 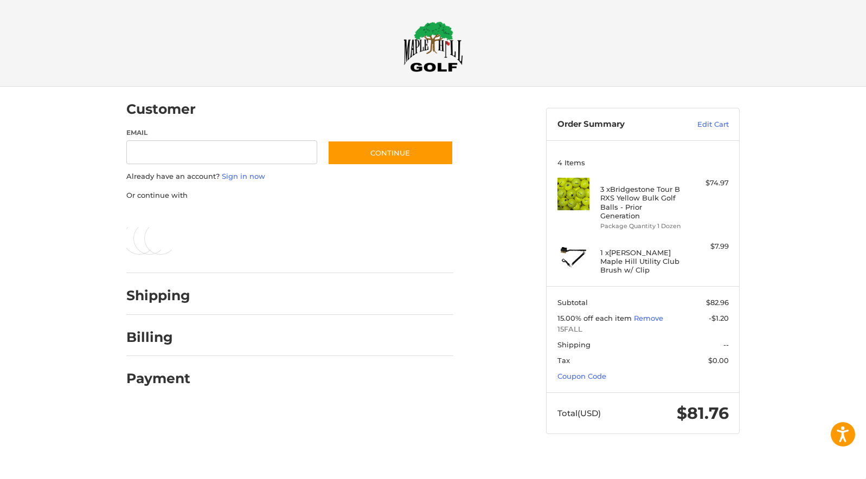 What do you see at coordinates (158, 337) in the screenshot?
I see `h2: Billing` at bounding box center [158, 337].